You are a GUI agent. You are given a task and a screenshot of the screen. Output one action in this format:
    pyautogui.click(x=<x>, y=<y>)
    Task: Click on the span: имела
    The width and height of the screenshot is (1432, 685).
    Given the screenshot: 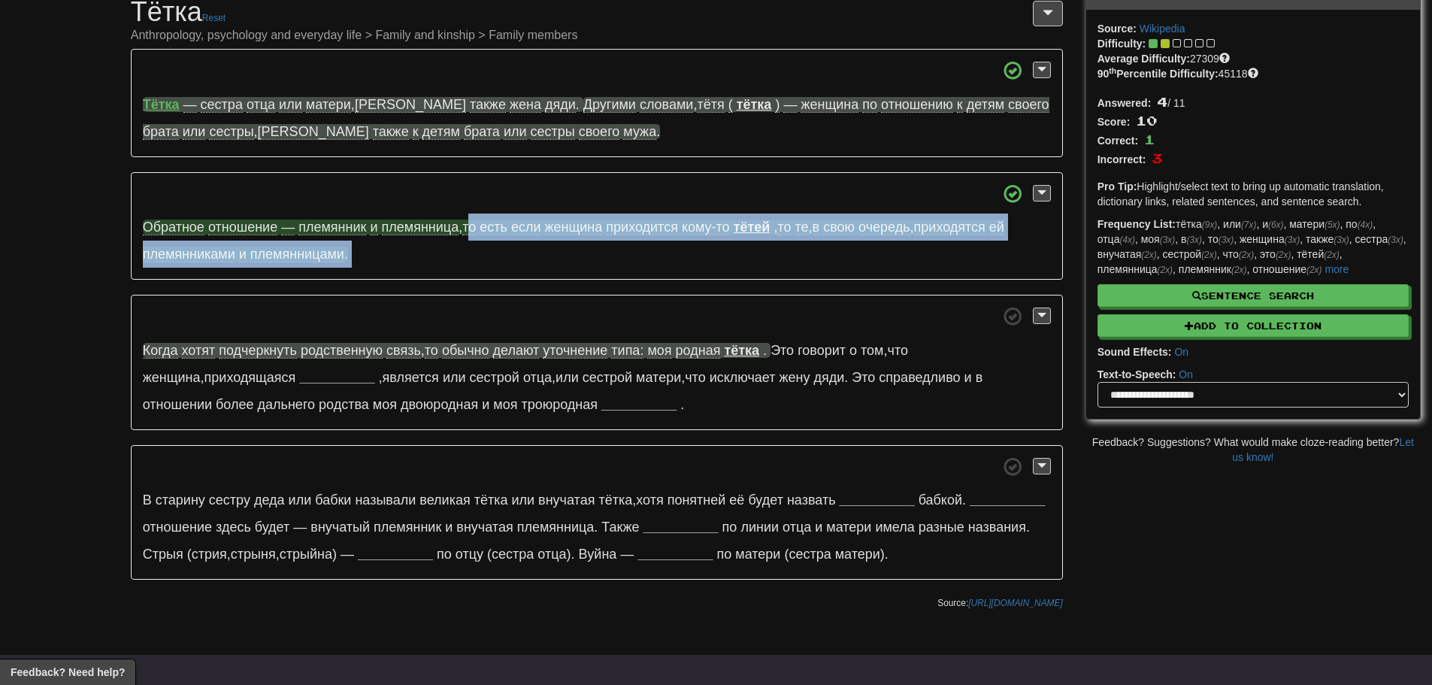 What is the action you would take?
    pyautogui.click(x=895, y=527)
    